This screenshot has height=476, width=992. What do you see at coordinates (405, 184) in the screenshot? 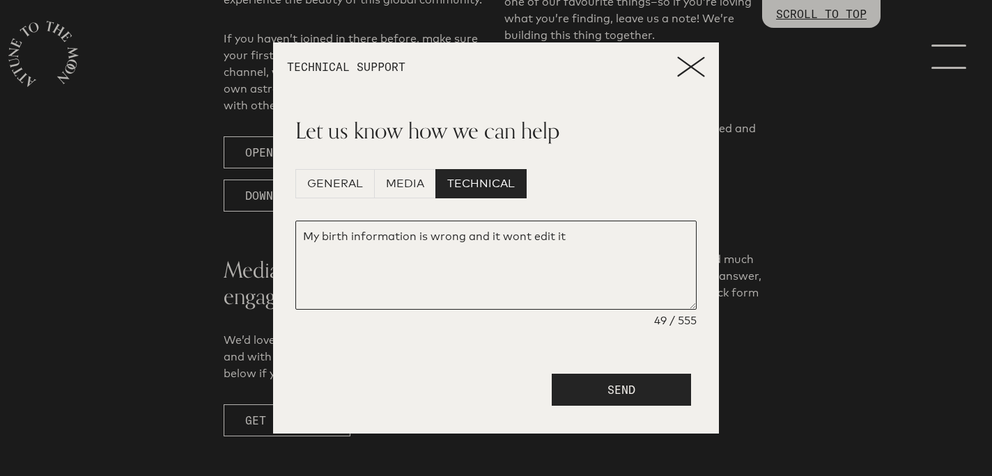
I see `span: MEDIA` at bounding box center [405, 184].